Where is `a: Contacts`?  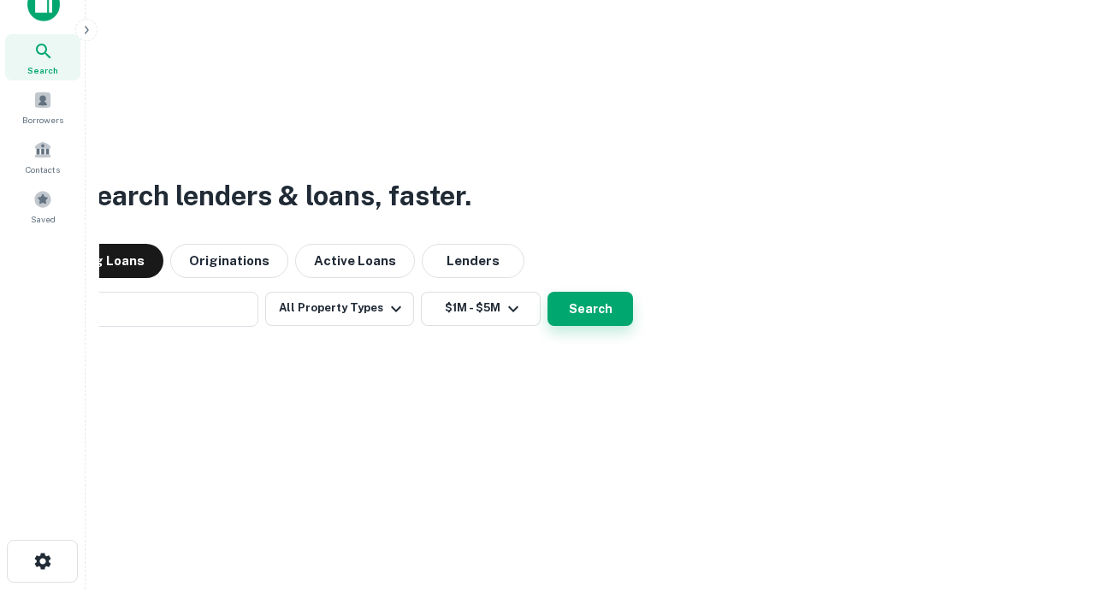 a: Contacts is located at coordinates (43, 157).